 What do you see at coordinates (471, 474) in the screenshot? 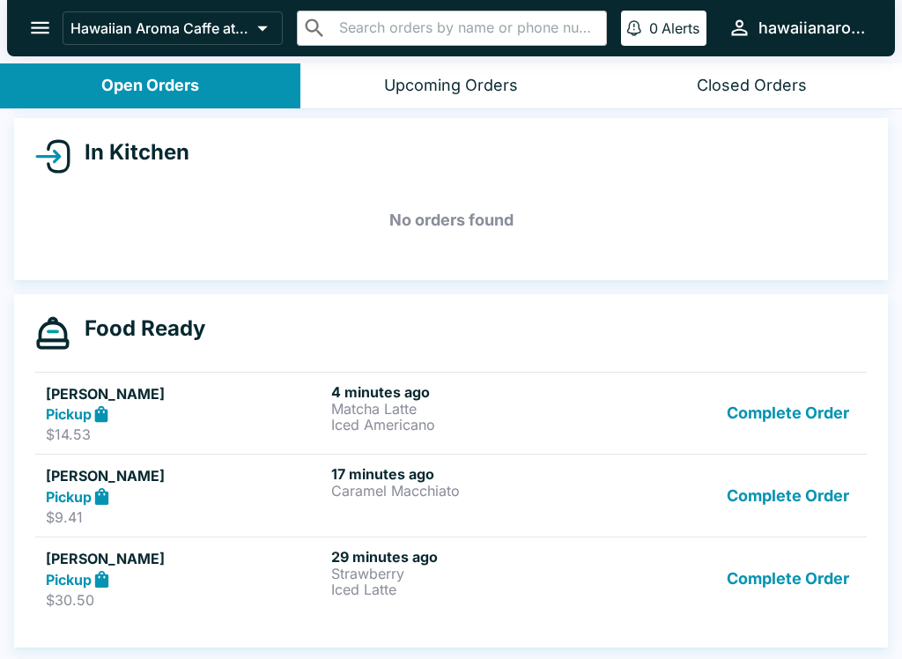
I see `h6: 17 minutes ago` at bounding box center [471, 474].